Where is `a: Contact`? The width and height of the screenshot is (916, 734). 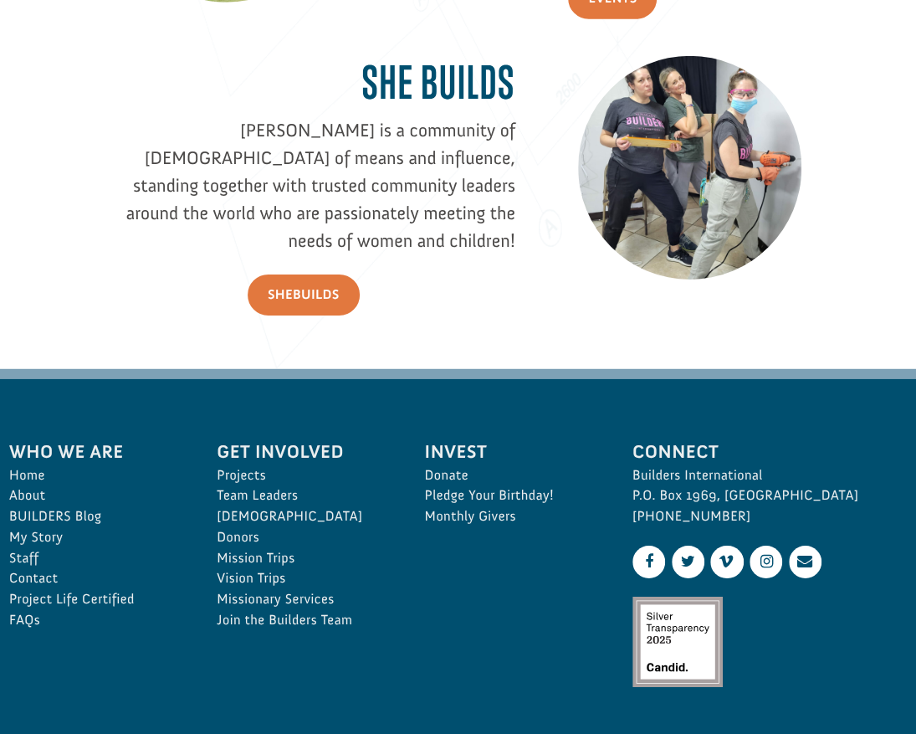
a: Contact is located at coordinates (95, 578).